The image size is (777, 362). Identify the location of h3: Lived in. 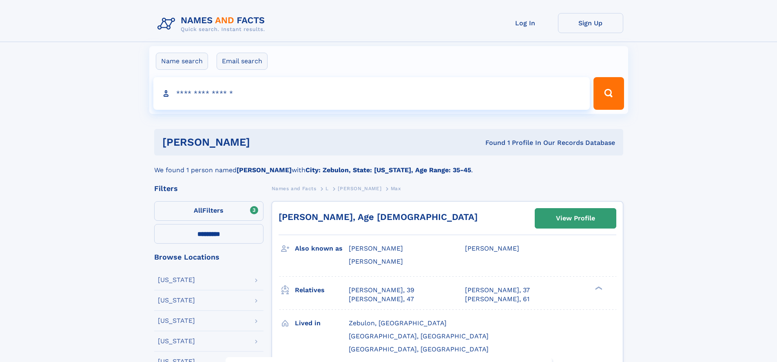
(322, 323).